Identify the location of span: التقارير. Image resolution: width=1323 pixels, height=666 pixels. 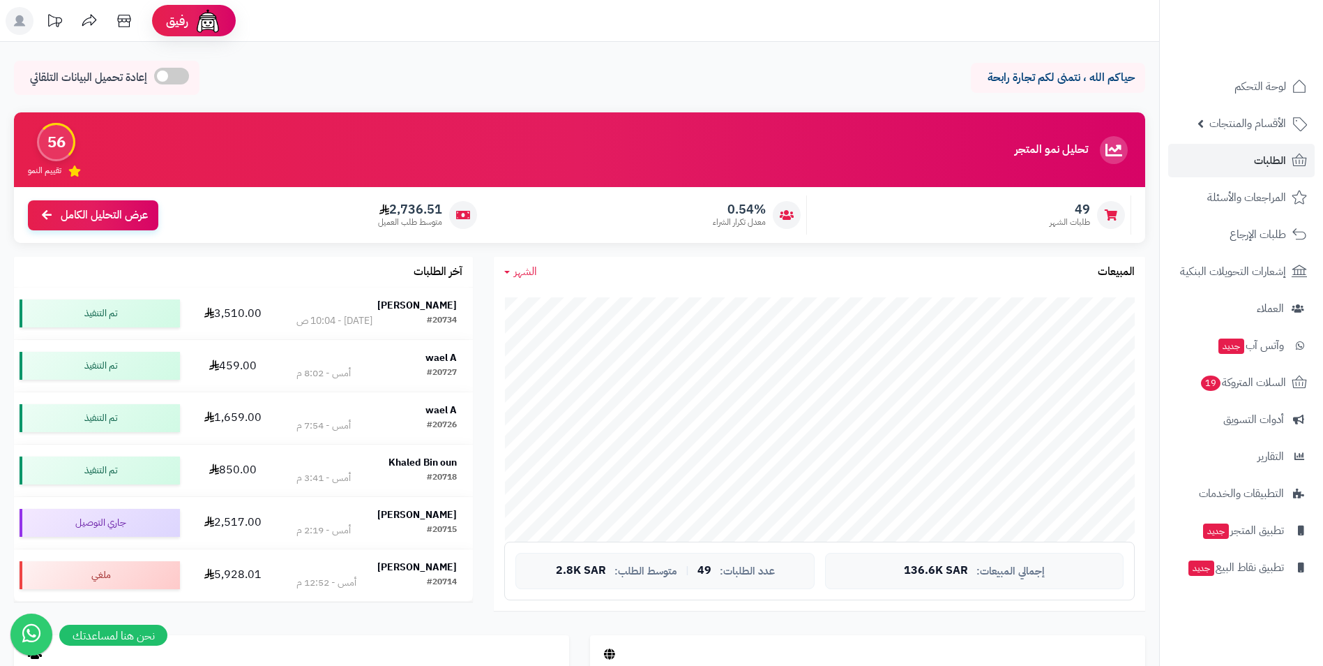
(1271, 456).